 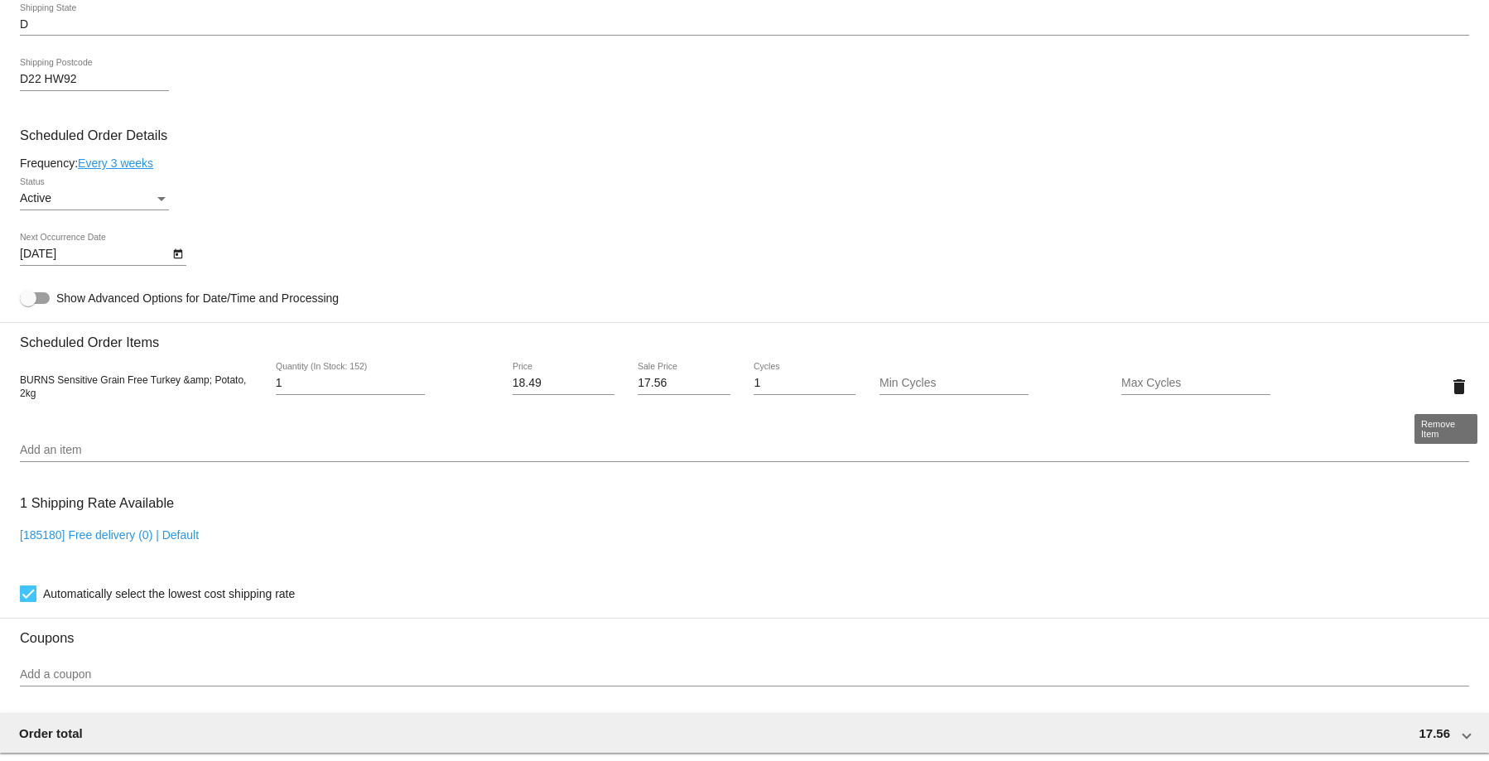 What do you see at coordinates (744, 632) in the screenshot?
I see `h3: Coupons` at bounding box center [744, 632].